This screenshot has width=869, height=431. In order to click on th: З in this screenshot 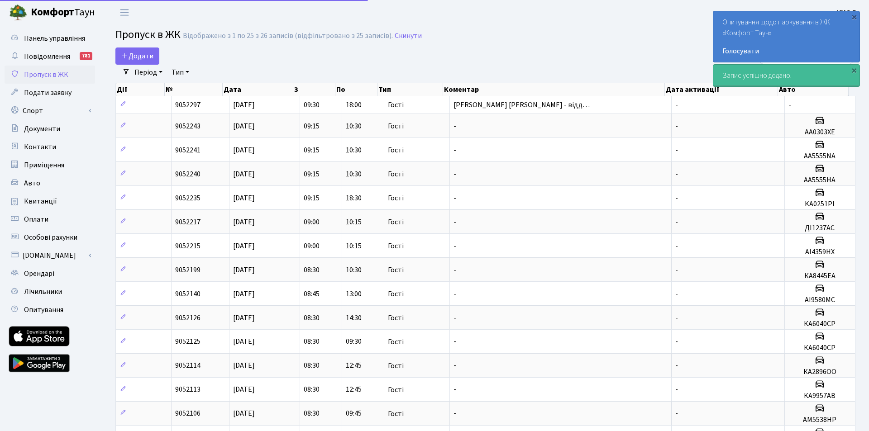, I will do `click(314, 90)`.